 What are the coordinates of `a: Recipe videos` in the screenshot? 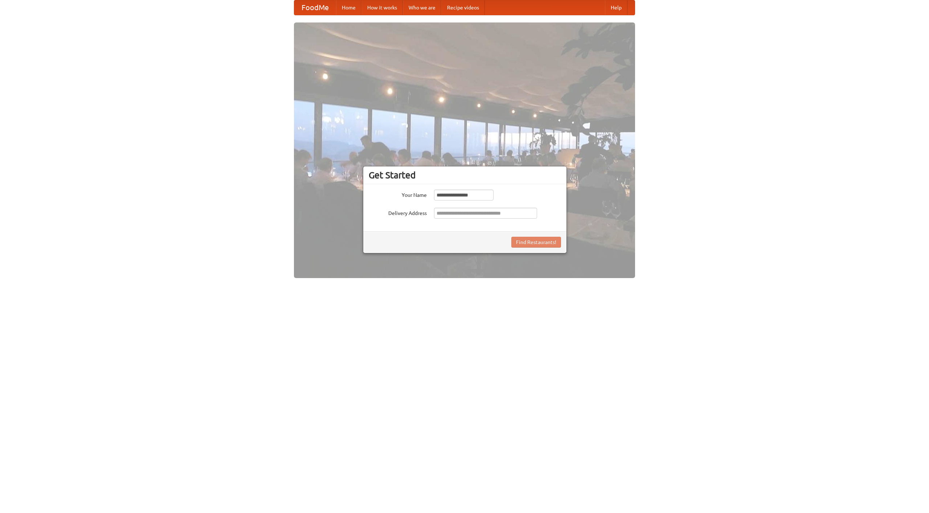 It's located at (463, 8).